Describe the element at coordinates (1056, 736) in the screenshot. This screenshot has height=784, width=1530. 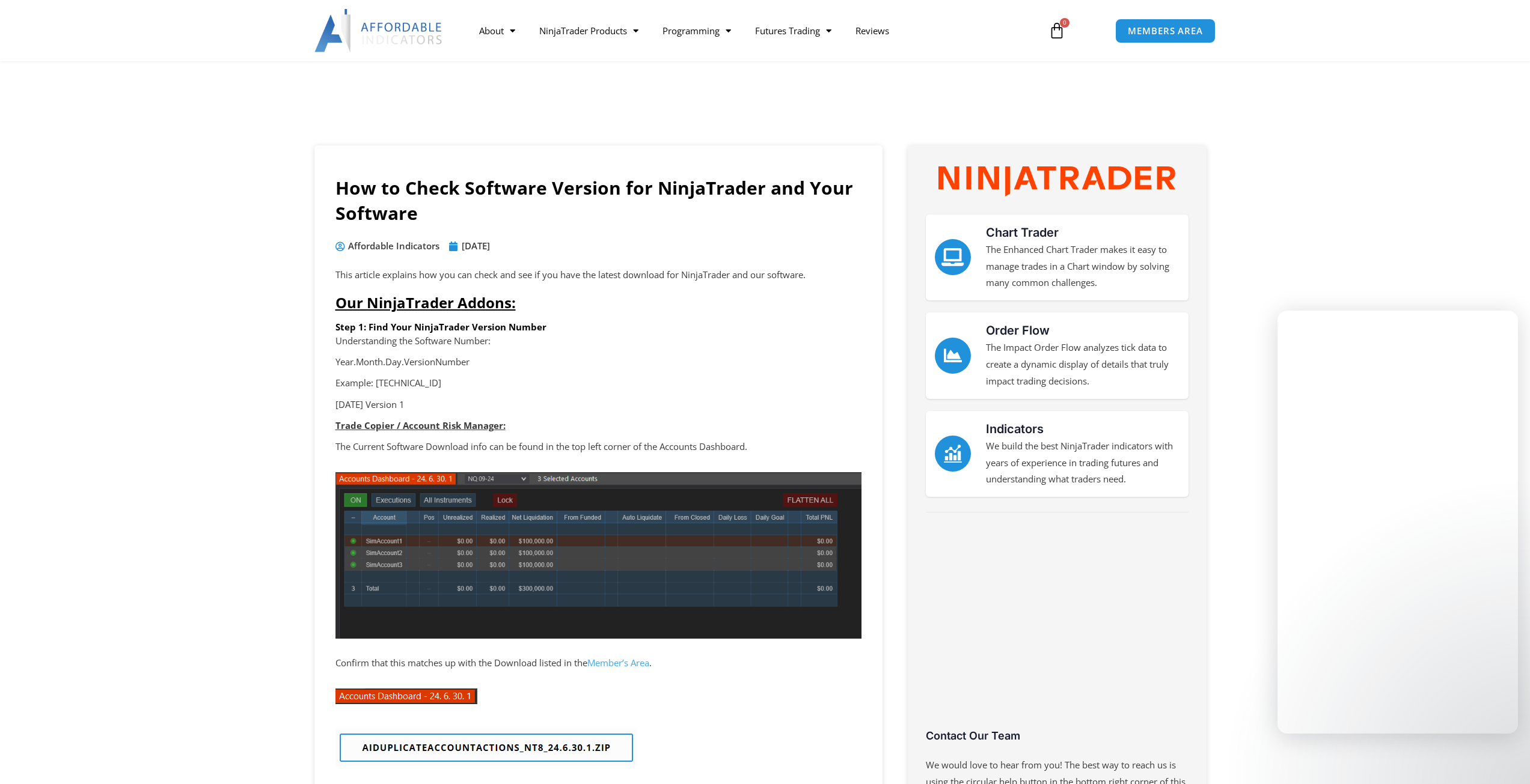
I see `h3: Contact Our Team` at that location.